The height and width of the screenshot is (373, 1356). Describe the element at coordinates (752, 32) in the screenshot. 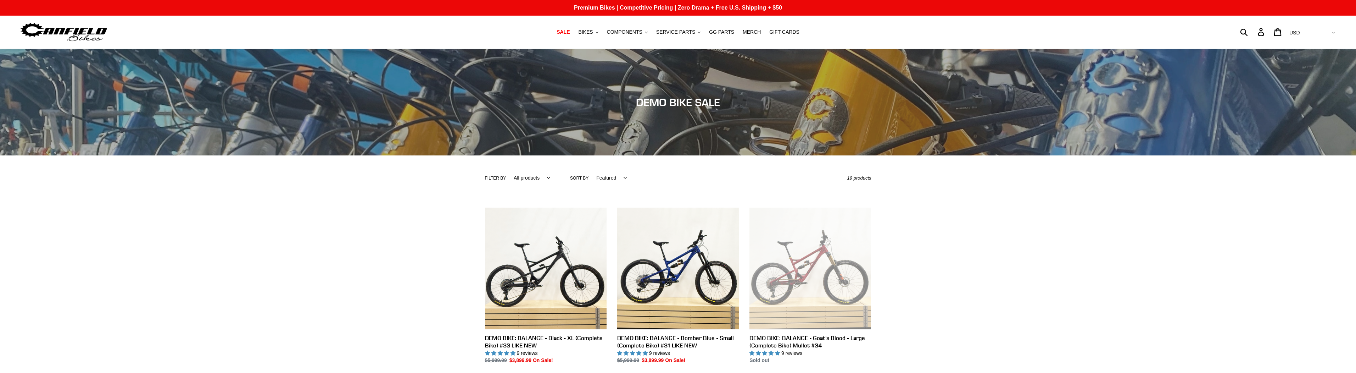

I see `span: MERCH` at that location.